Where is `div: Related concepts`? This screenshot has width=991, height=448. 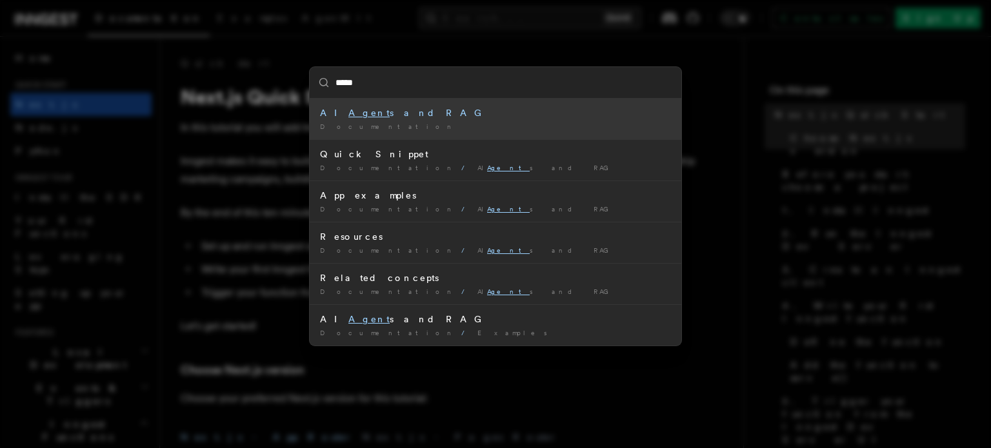
div: Related concepts is located at coordinates (495, 278).